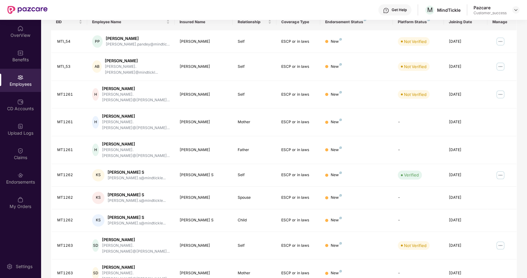 The image size is (527, 278). Describe the element at coordinates (28, 10) in the screenshot. I see `img: New Pazcare Logo` at that location.